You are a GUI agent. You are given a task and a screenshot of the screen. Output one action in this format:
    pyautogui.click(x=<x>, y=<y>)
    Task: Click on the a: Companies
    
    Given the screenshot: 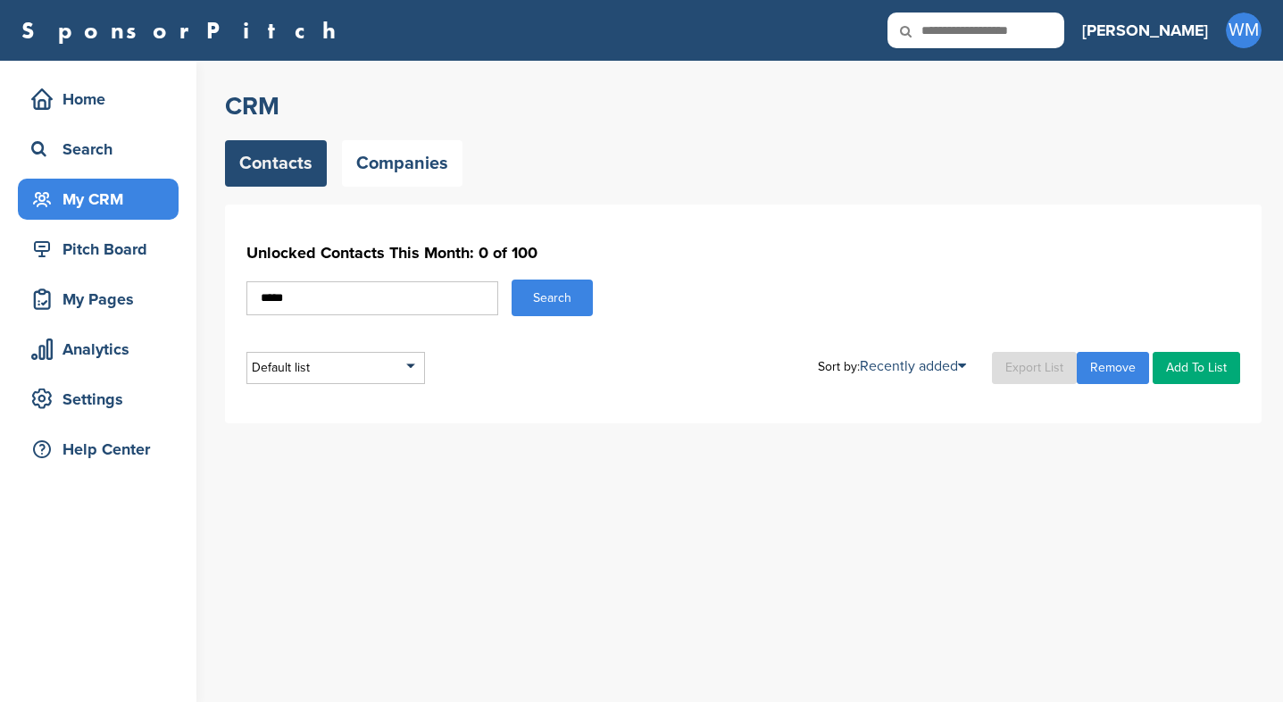 What is the action you would take?
    pyautogui.click(x=402, y=163)
    